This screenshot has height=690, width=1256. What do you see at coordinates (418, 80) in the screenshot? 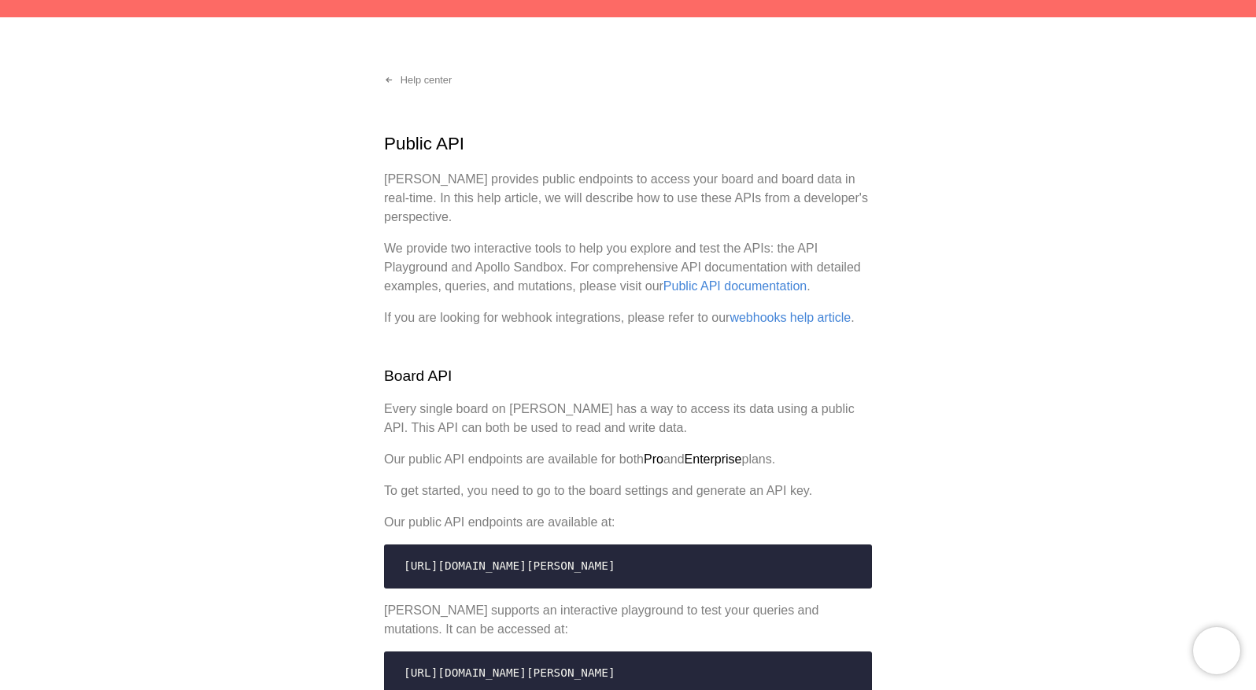
I see `a: Help center` at bounding box center [418, 80].